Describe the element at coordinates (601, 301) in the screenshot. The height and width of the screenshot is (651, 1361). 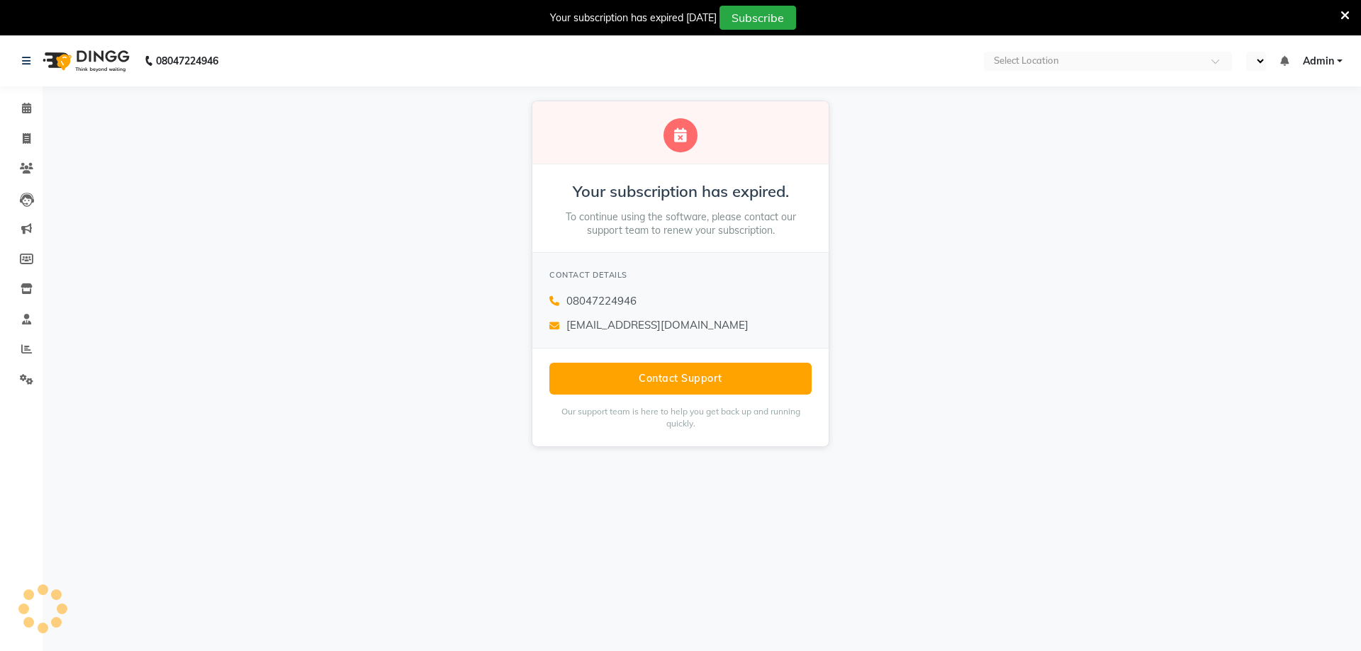
I see `span: 08047224946` at that location.